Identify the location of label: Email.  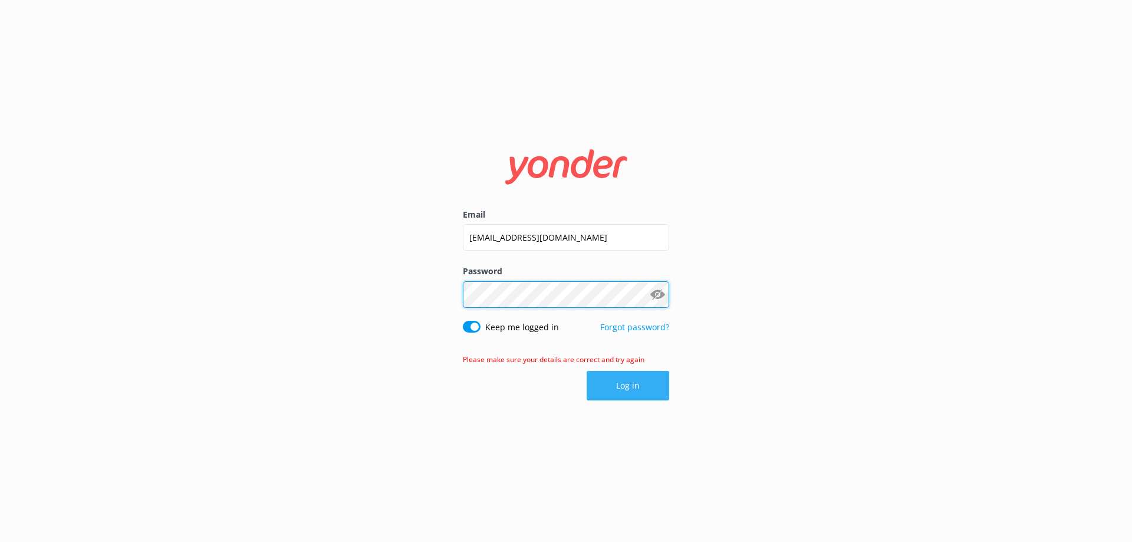
(566, 215).